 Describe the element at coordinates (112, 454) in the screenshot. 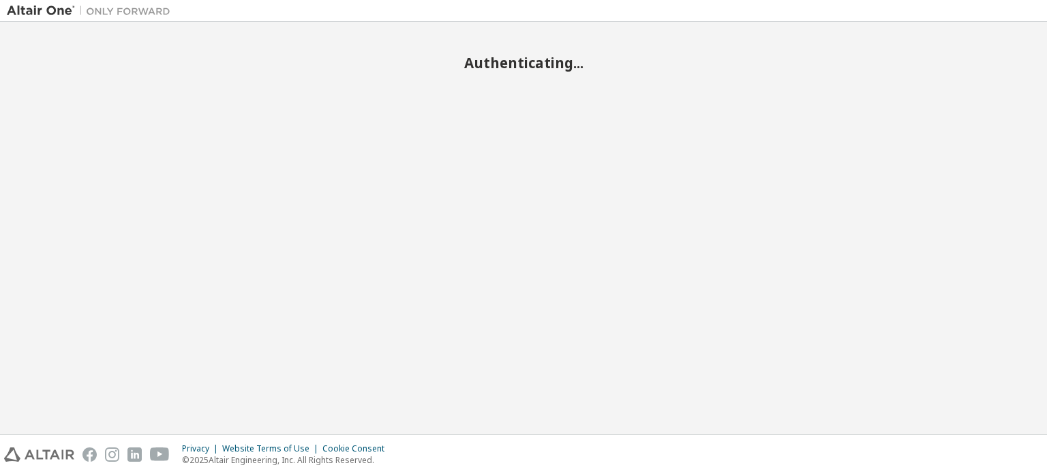

I see `img: instagram.svg` at that location.